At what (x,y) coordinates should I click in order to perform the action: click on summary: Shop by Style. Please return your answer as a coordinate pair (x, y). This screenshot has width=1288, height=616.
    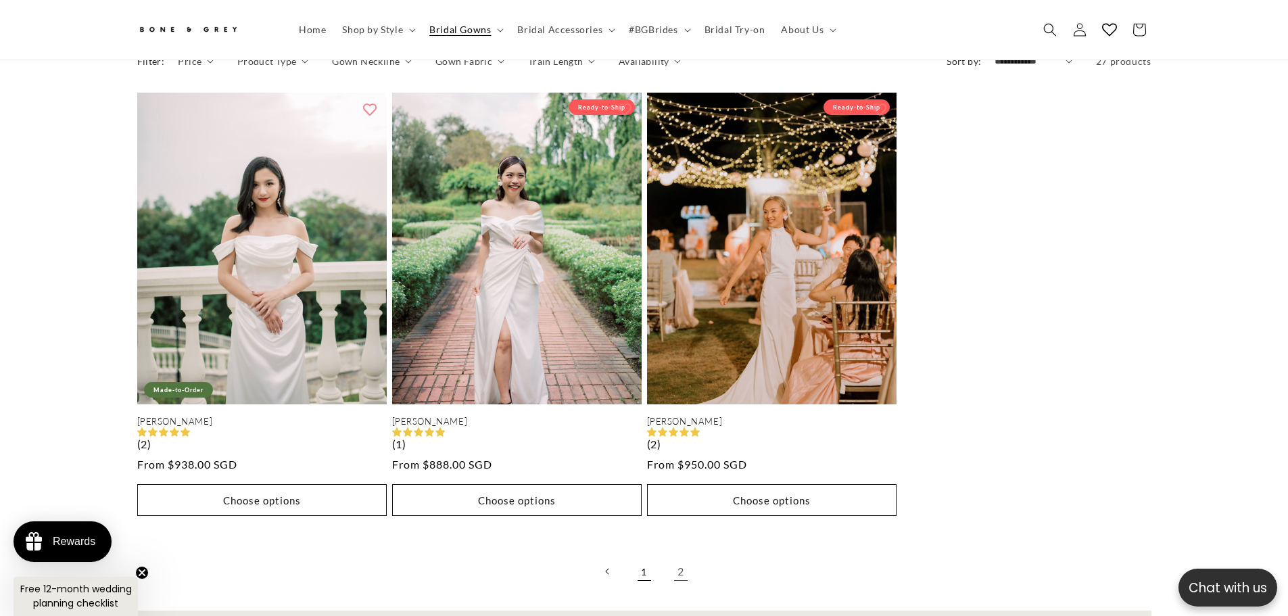
    Looking at the image, I should click on (377, 30).